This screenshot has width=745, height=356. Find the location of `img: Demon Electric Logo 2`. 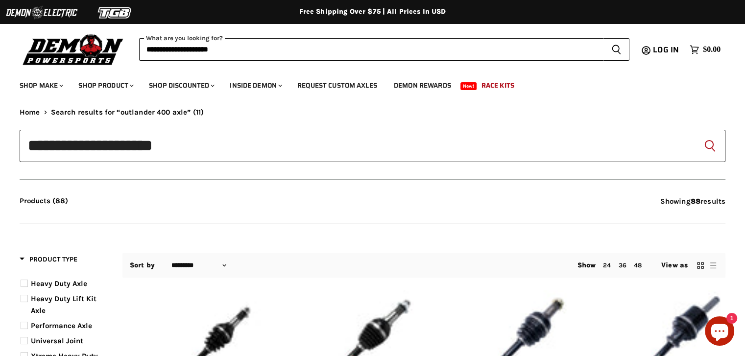

img: Demon Electric Logo 2 is located at coordinates (42, 13).